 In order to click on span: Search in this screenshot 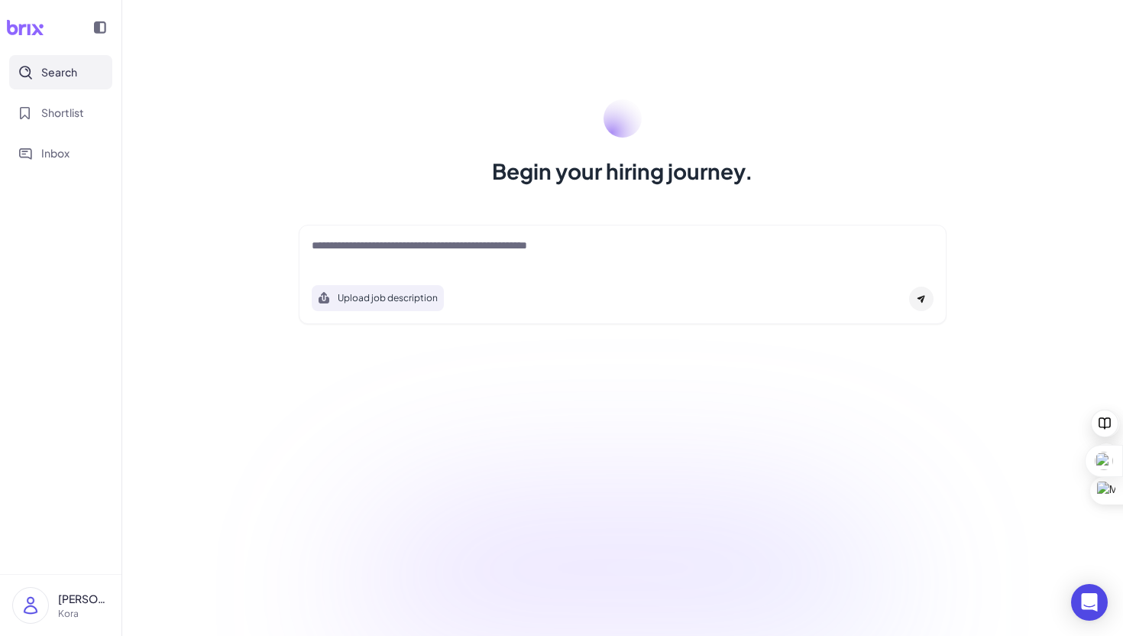, I will do `click(59, 72)`.